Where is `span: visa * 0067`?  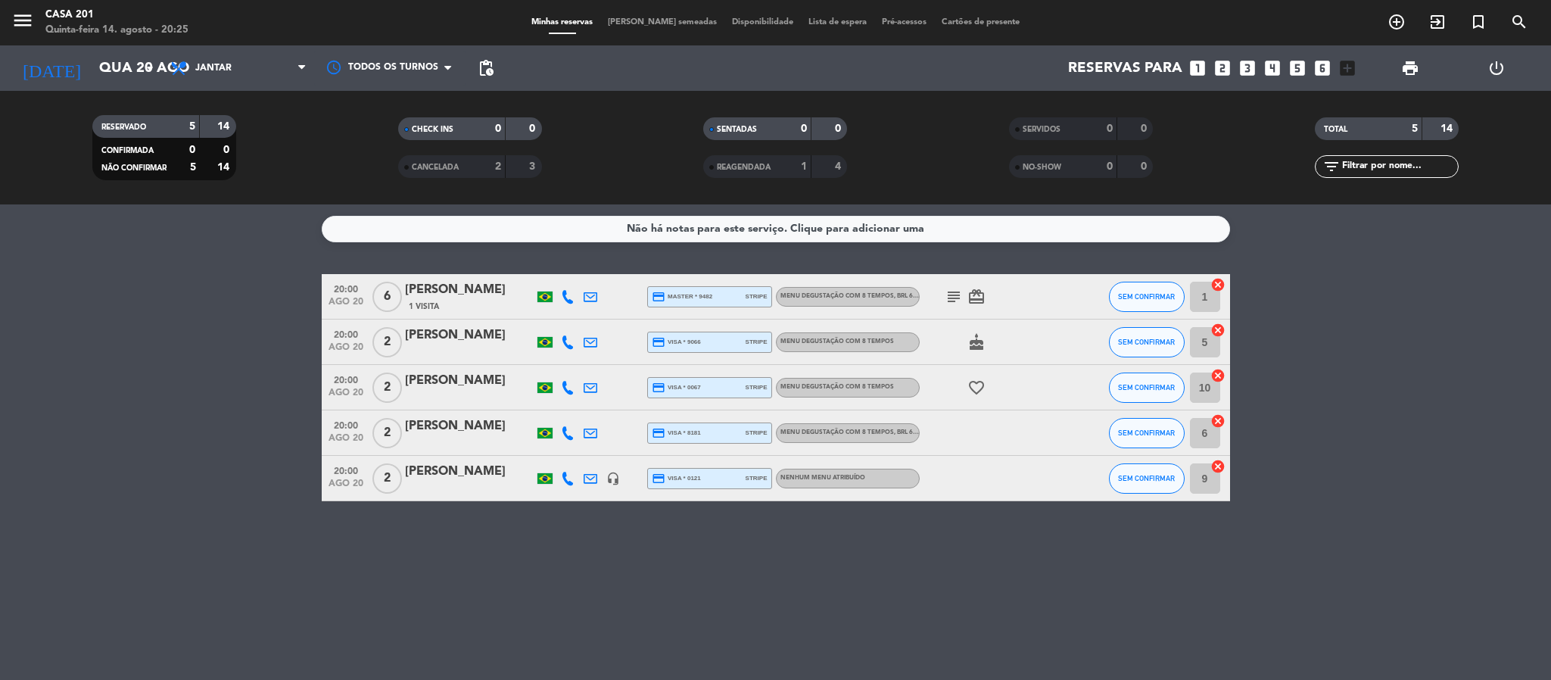 span: visa * 0067 is located at coordinates (676, 388).